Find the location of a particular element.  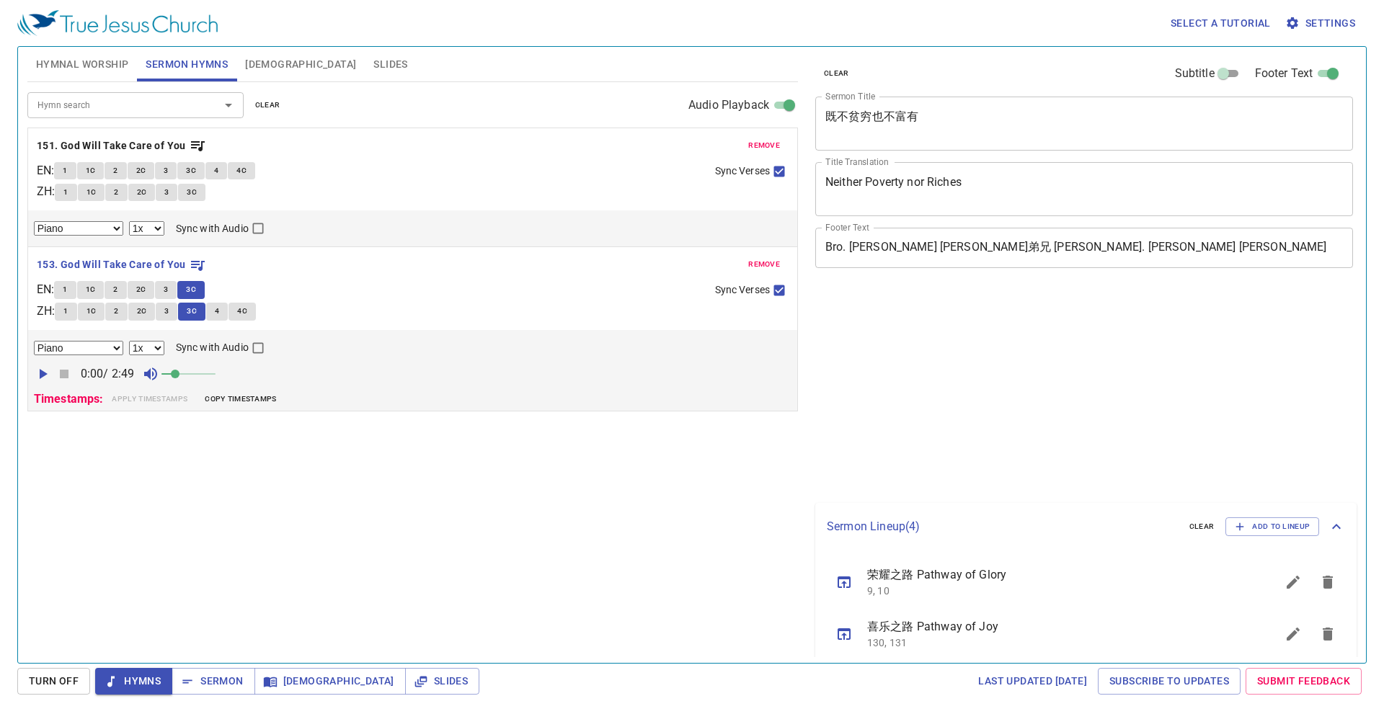

span: Hymnal Worship is located at coordinates (82, 64).